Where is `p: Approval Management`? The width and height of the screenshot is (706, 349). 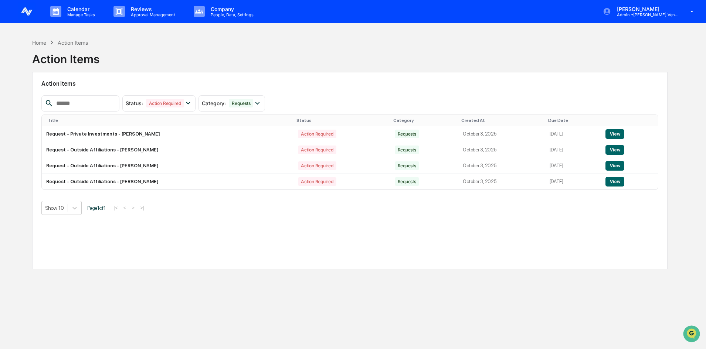 p: Approval Management is located at coordinates (152, 15).